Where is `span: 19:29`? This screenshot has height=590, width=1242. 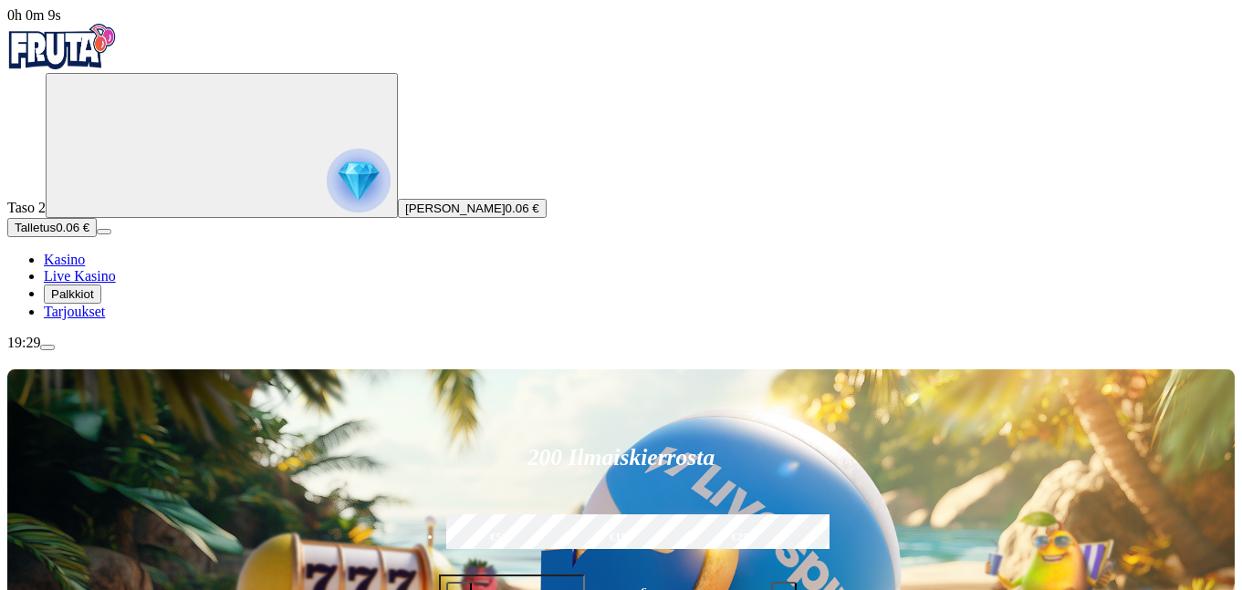 span: 19:29 is located at coordinates (24, 342).